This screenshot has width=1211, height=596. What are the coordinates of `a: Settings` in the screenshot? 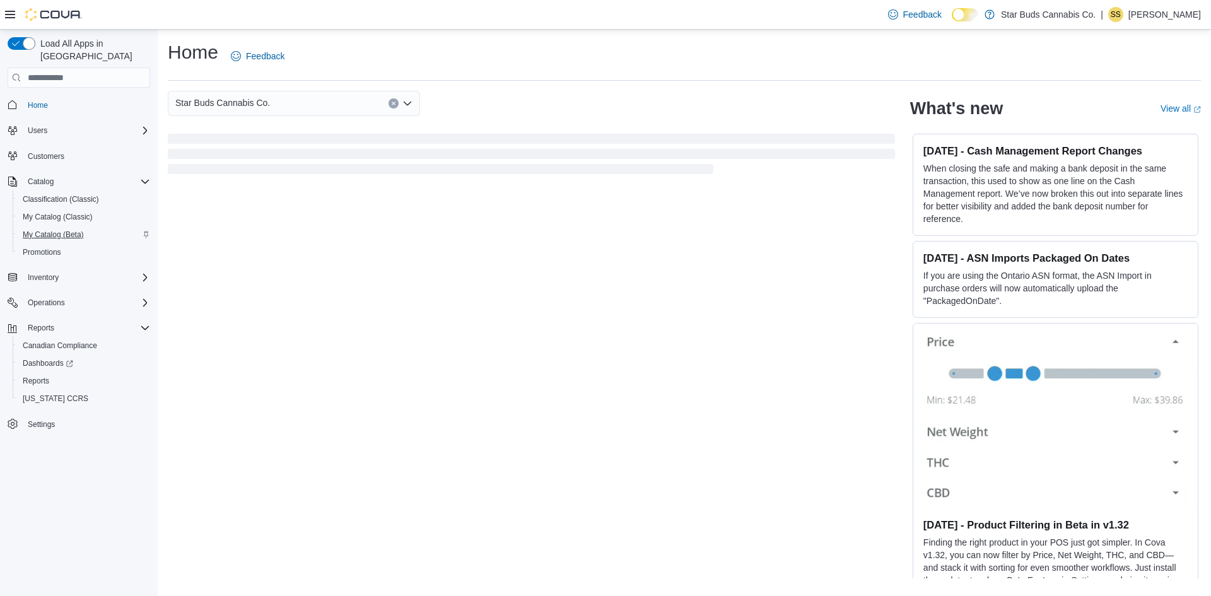 It's located at (41, 425).